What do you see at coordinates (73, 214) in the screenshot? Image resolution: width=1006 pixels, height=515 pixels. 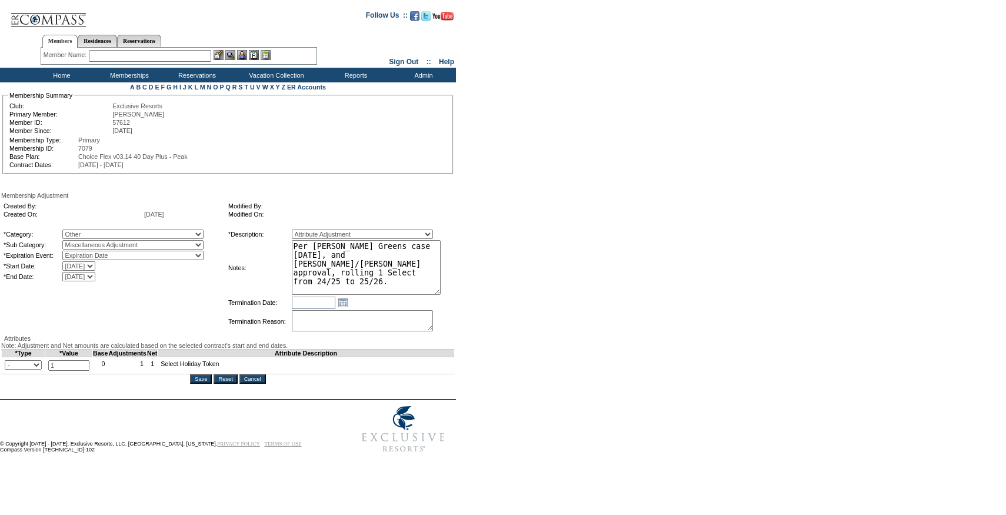 I see `td: Created On:` at bounding box center [73, 214].